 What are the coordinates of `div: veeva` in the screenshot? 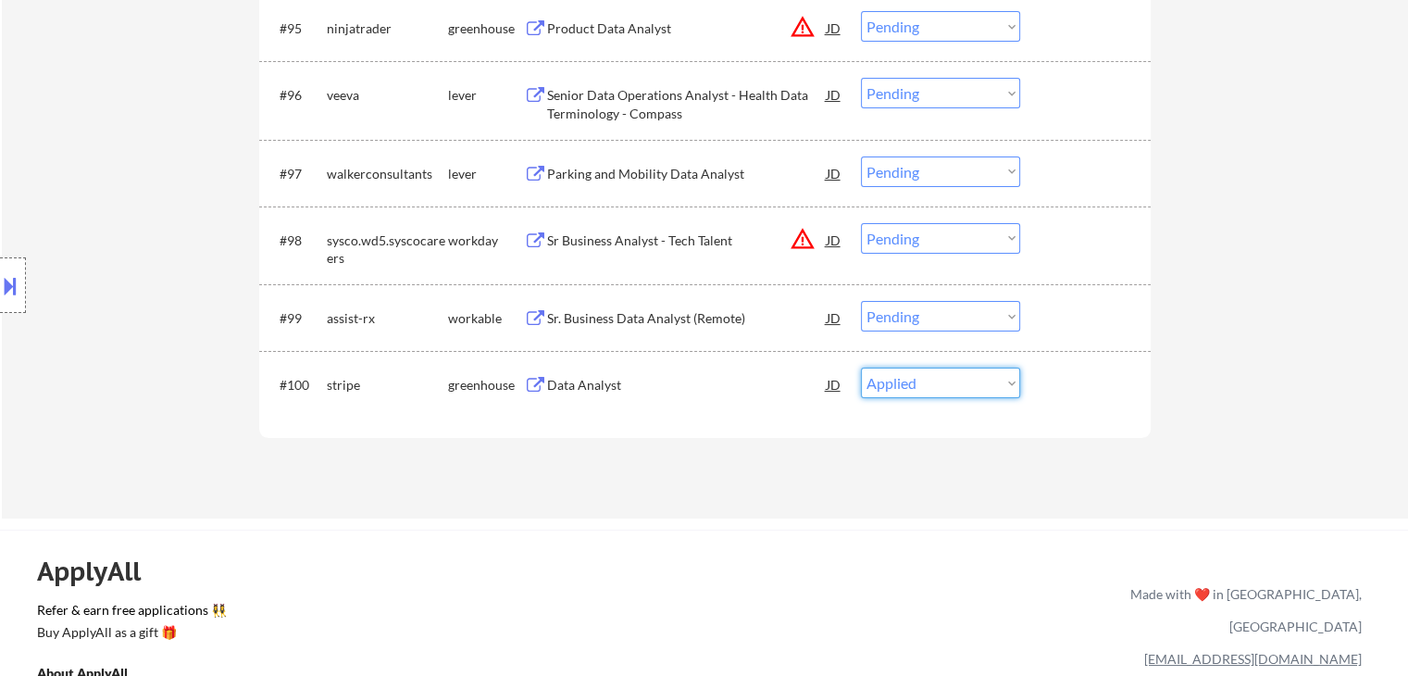 It's located at (387, 95).